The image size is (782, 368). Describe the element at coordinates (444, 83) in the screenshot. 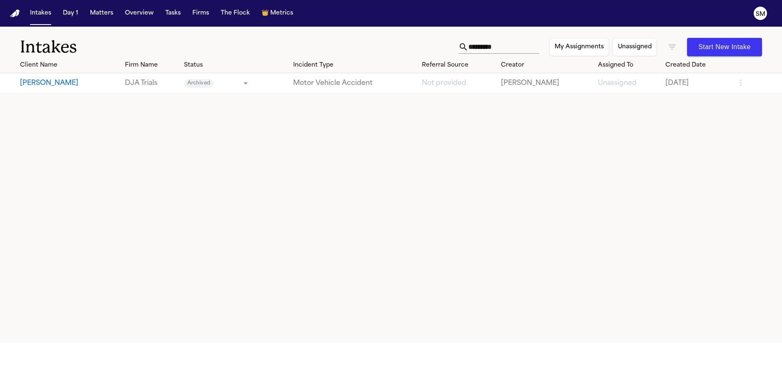

I see `span: Not provided` at that location.